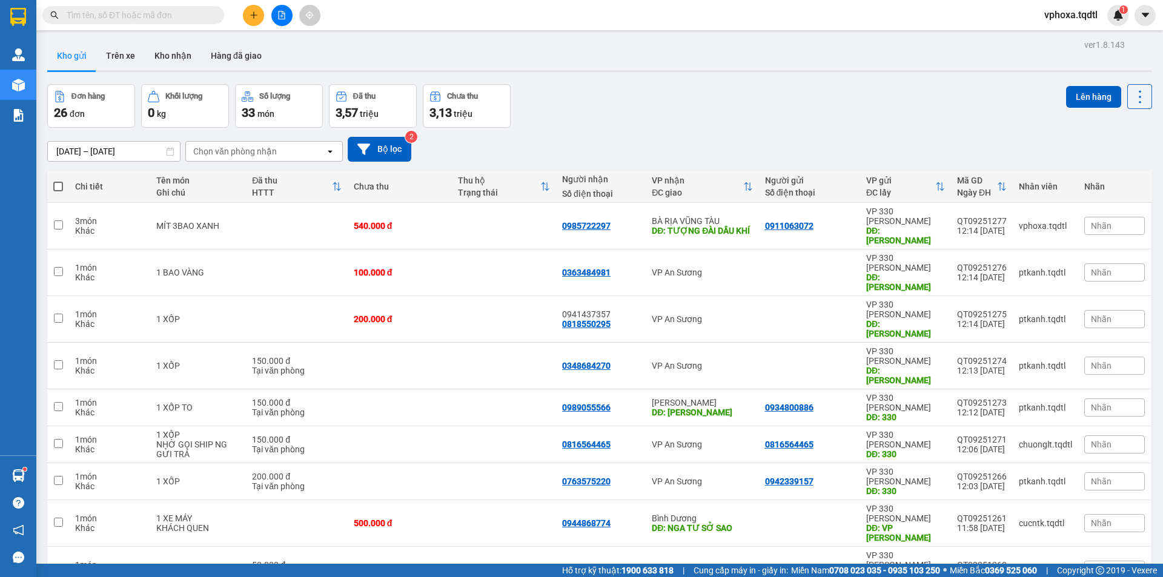 This screenshot has height=577, width=1163. Describe the element at coordinates (586, 482) in the screenshot. I see `div: 0763575220` at that location.